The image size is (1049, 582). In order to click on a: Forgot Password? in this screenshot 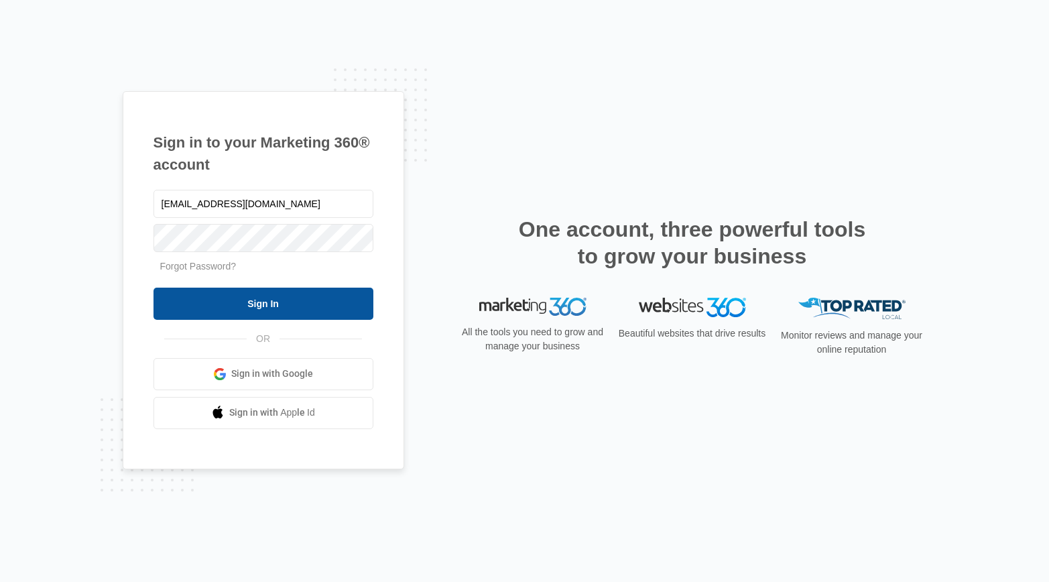, I will do `click(198, 266)`.